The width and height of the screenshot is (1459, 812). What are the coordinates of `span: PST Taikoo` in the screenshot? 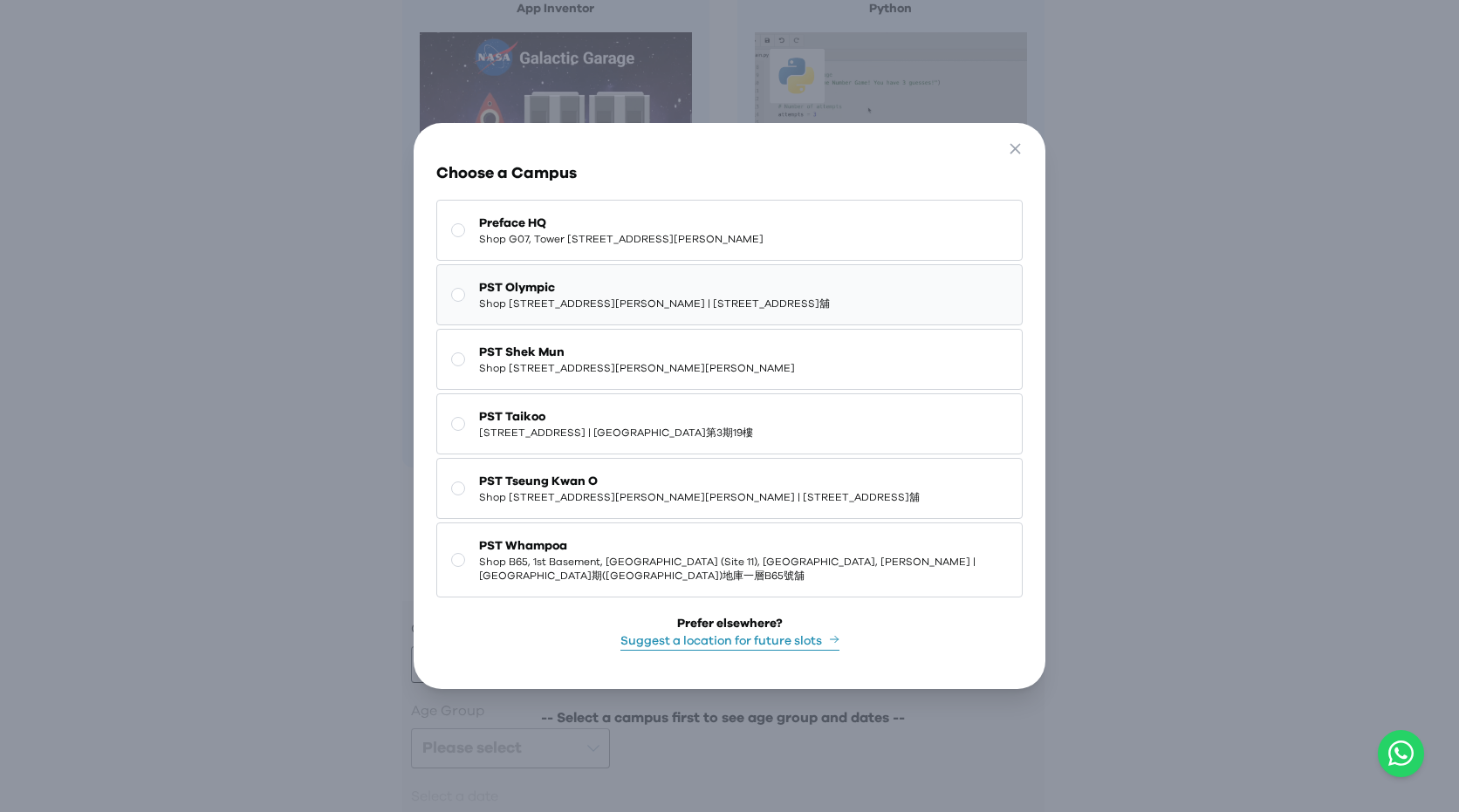 It's located at (616, 417).